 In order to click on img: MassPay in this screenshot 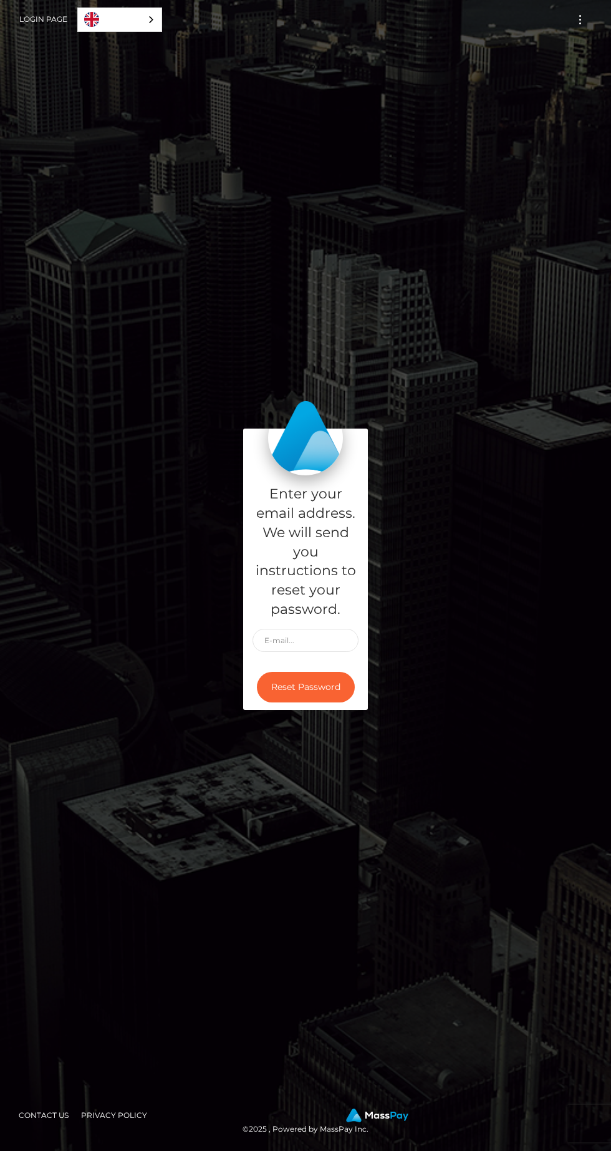, I will do `click(377, 1115)`.